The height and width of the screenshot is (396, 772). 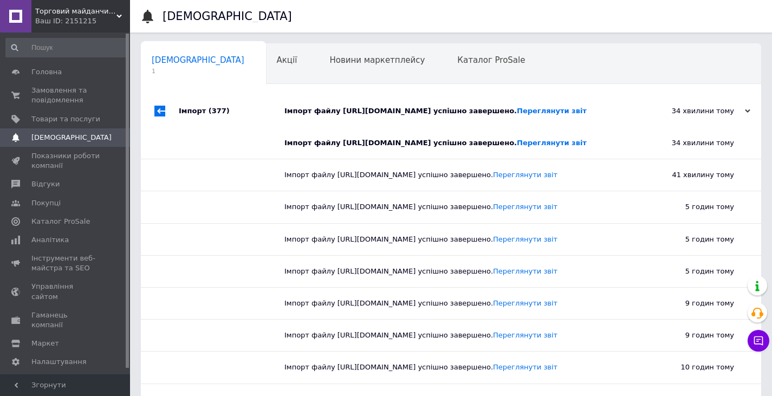 I want to click on span: Налаштування, so click(x=59, y=362).